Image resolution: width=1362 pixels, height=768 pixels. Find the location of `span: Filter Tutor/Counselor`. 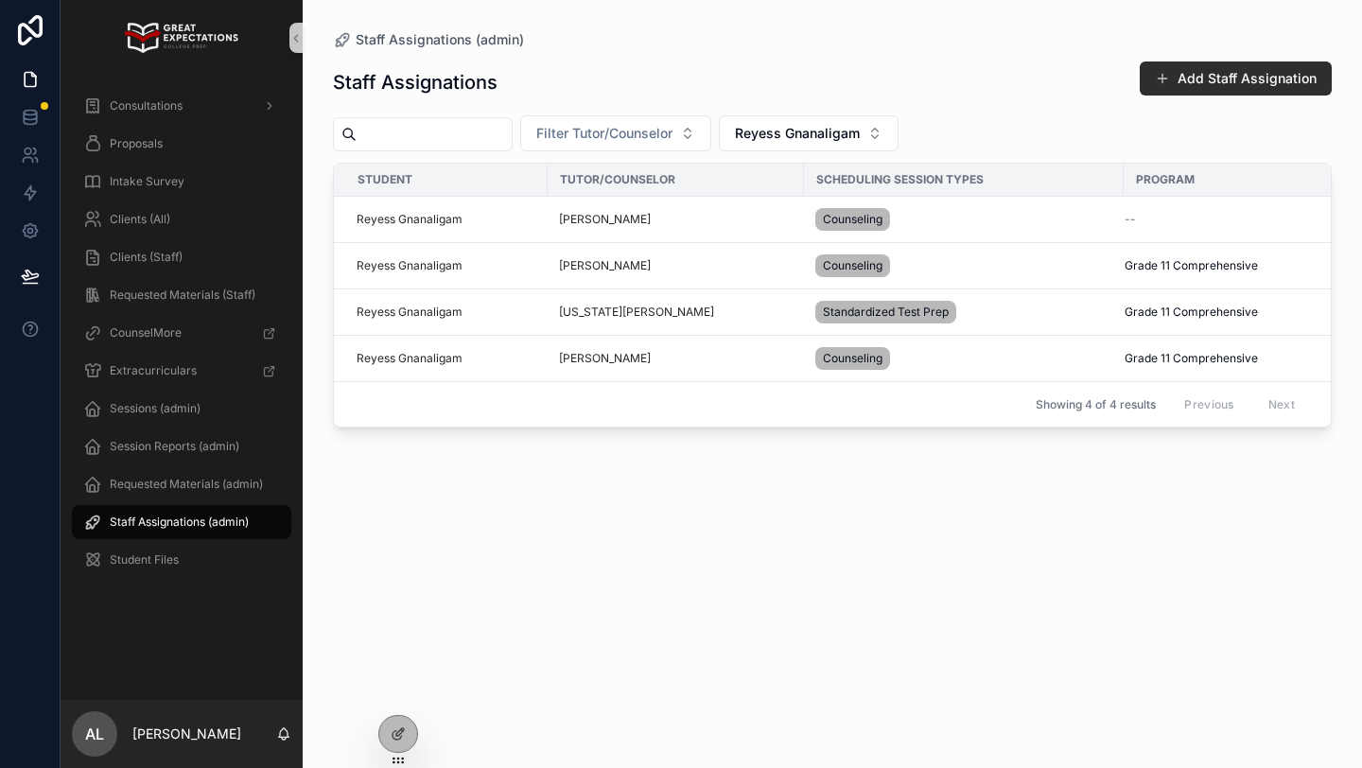

span: Filter Tutor/Counselor is located at coordinates (605, 133).